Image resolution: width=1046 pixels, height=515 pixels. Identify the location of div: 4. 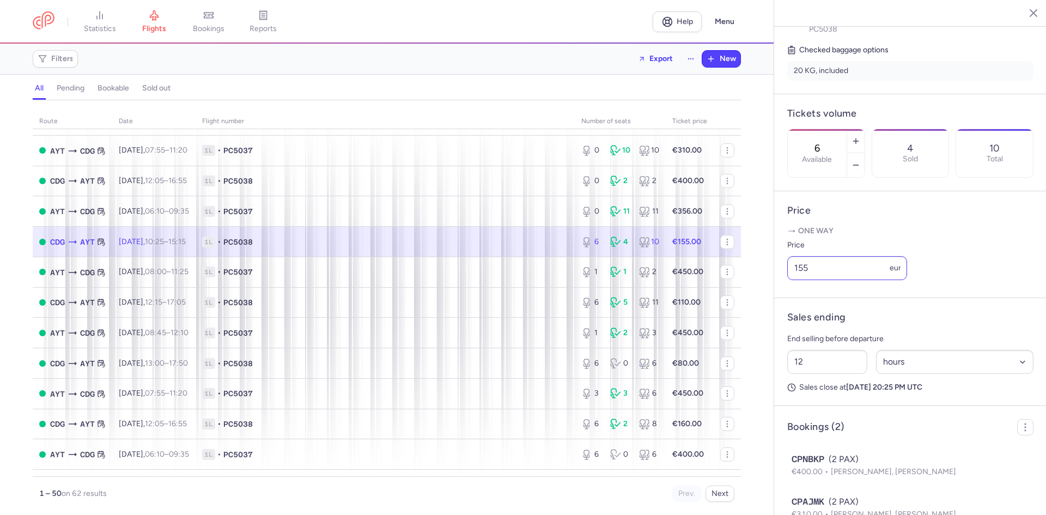
(620, 242).